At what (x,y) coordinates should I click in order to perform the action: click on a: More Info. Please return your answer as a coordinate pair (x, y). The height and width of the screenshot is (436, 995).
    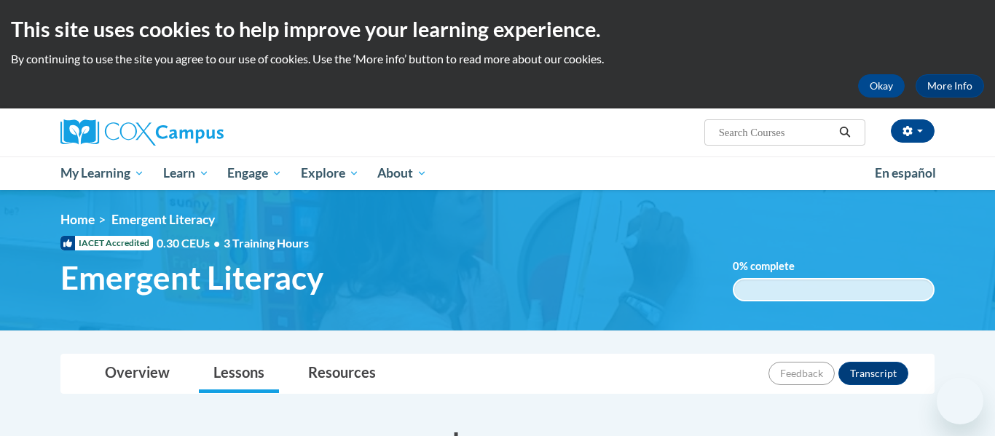
    Looking at the image, I should click on (950, 86).